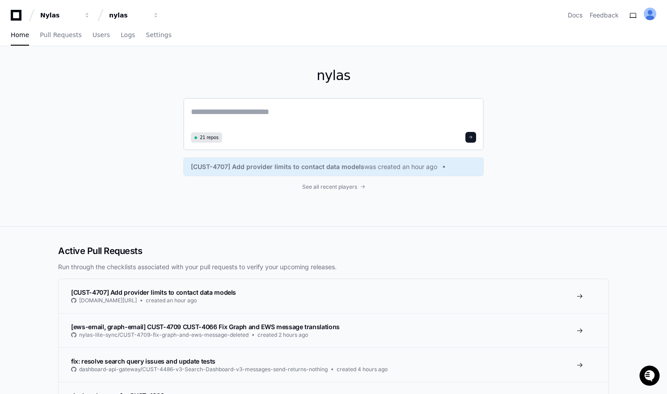 Image resolution: width=667 pixels, height=394 pixels. I want to click on div: Nylas, so click(59, 15).